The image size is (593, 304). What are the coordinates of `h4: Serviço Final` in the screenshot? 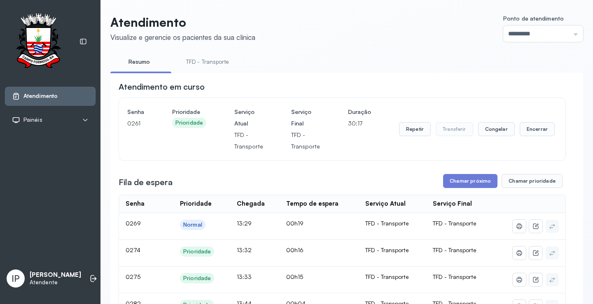 It's located at (306, 118).